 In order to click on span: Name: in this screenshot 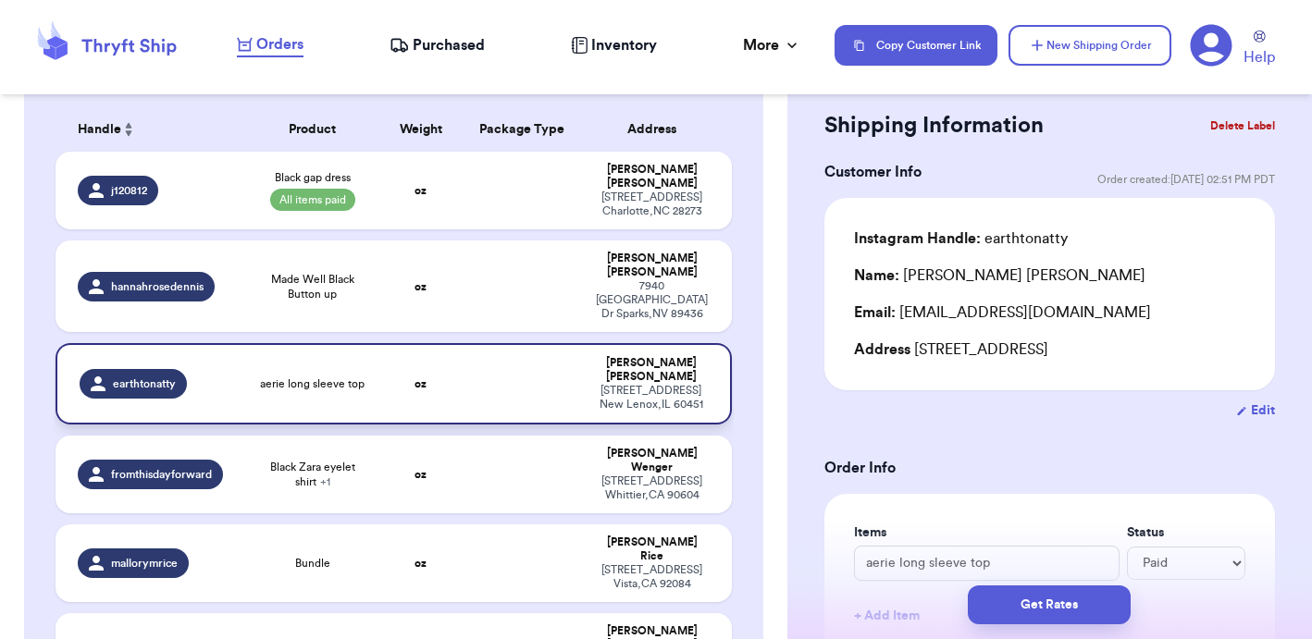, I will do `click(876, 276)`.